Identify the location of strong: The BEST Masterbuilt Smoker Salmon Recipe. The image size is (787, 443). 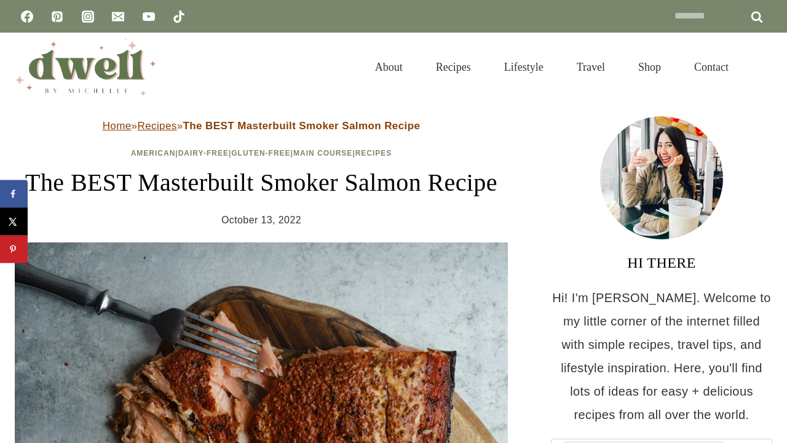
(302, 125).